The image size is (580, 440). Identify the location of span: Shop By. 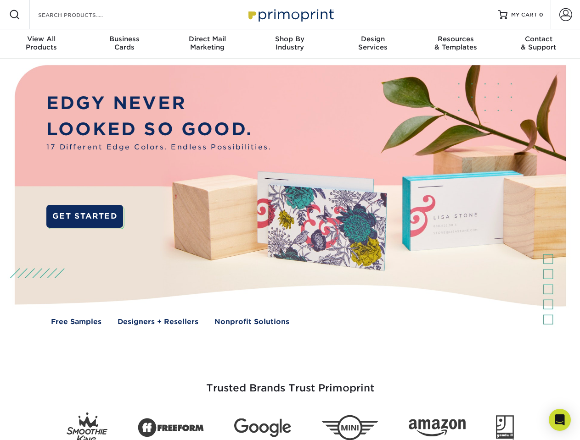
(290, 39).